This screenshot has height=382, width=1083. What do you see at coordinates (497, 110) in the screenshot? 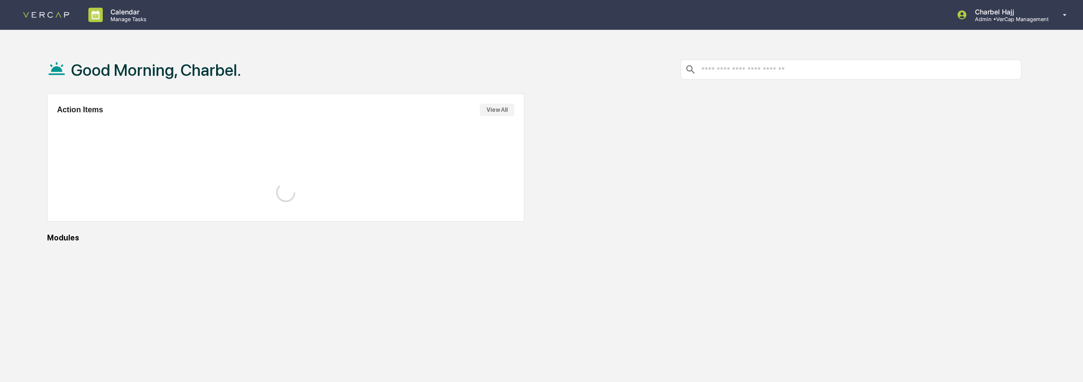
I see `a: View All` at bounding box center [497, 110].